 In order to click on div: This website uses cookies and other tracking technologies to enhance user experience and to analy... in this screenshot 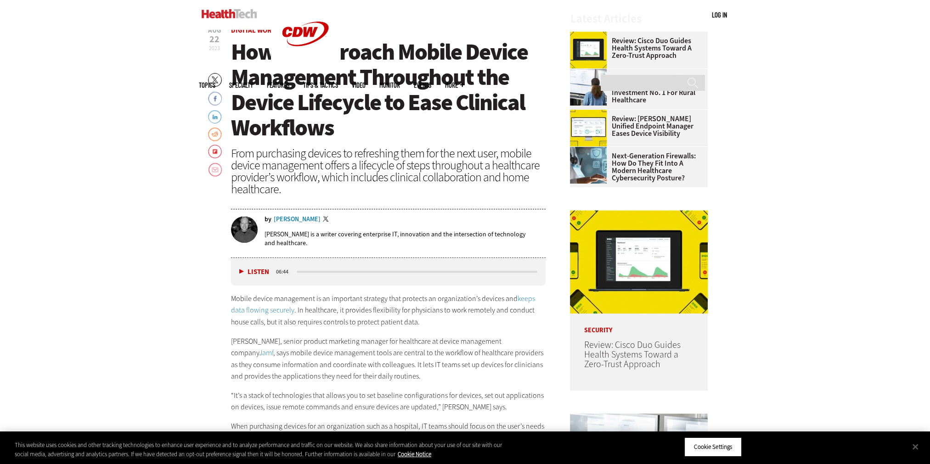, I will do `click(263, 450)`.